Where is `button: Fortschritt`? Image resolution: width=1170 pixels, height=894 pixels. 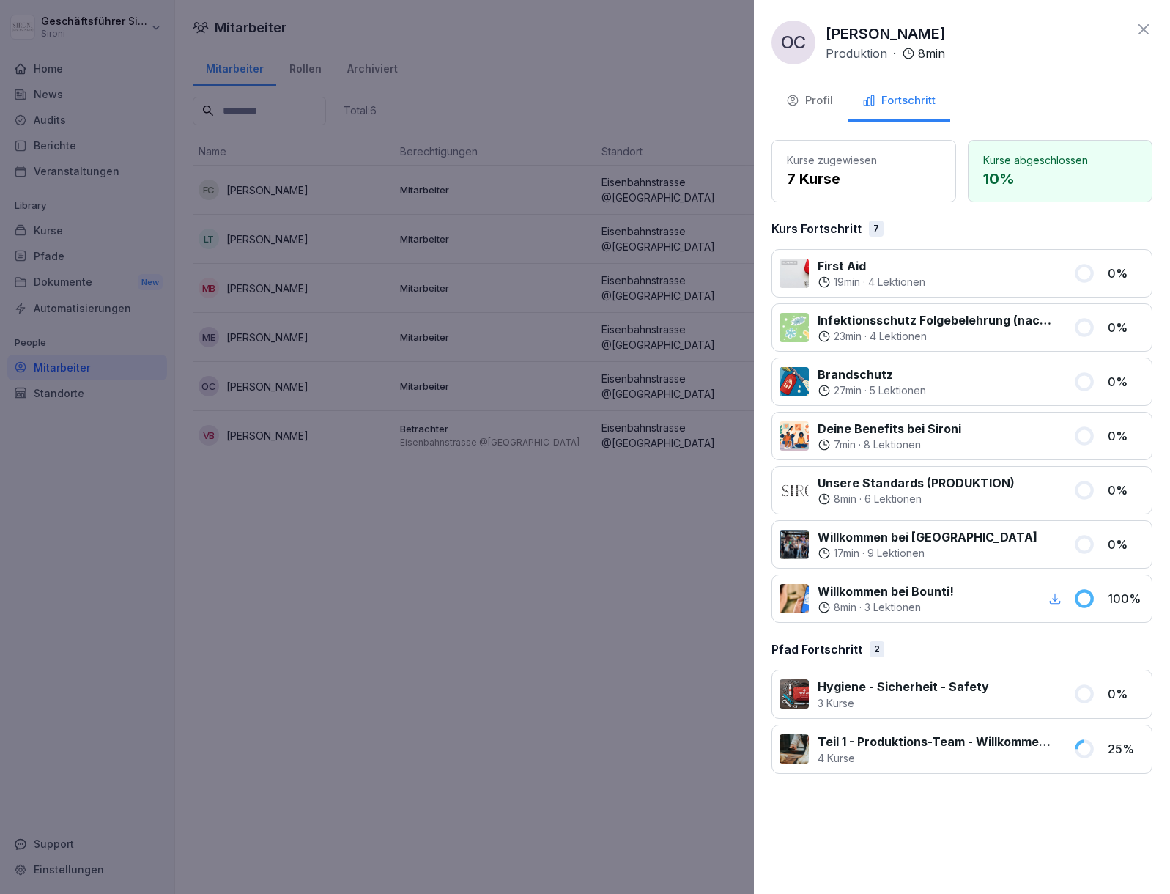 button: Fortschritt is located at coordinates (899, 102).